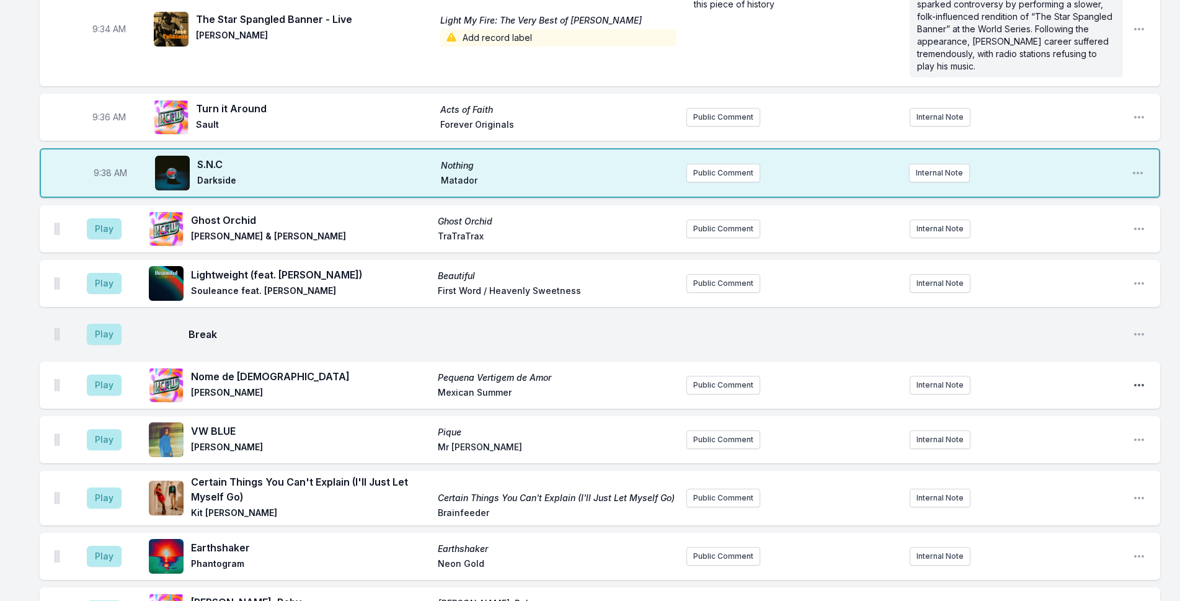  Describe the element at coordinates (557, 276) in the screenshot. I see `span: Beautiful` at that location.